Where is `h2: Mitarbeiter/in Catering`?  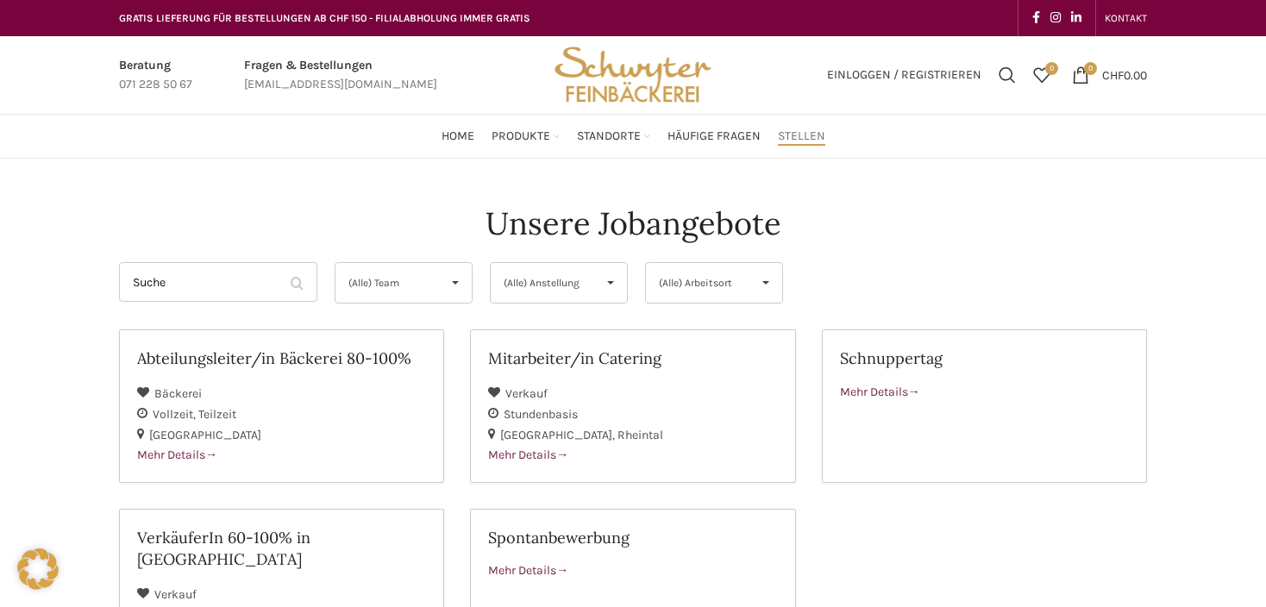
h2: Mitarbeiter/in Catering is located at coordinates (632, 358).